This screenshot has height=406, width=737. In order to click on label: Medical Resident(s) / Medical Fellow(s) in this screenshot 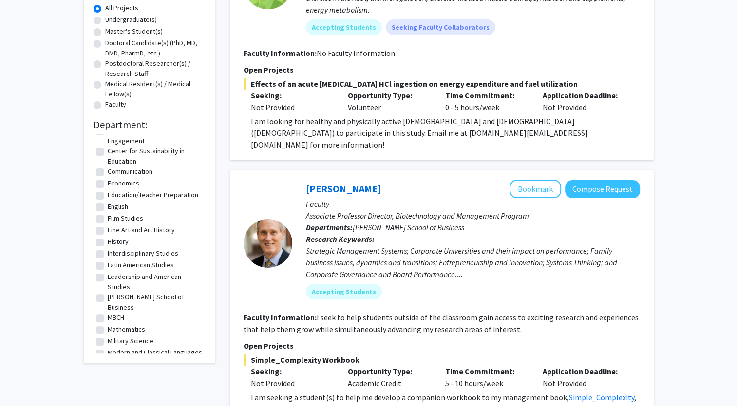, I will do `click(155, 89)`.